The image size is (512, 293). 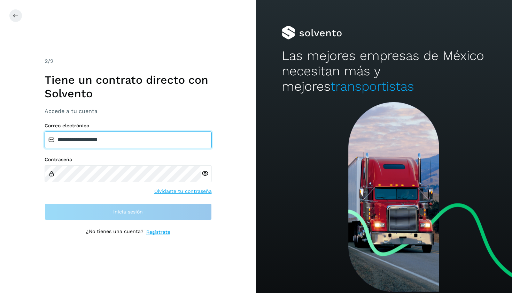 What do you see at coordinates (158, 232) in the screenshot?
I see `a: Regístrate` at bounding box center [158, 232].